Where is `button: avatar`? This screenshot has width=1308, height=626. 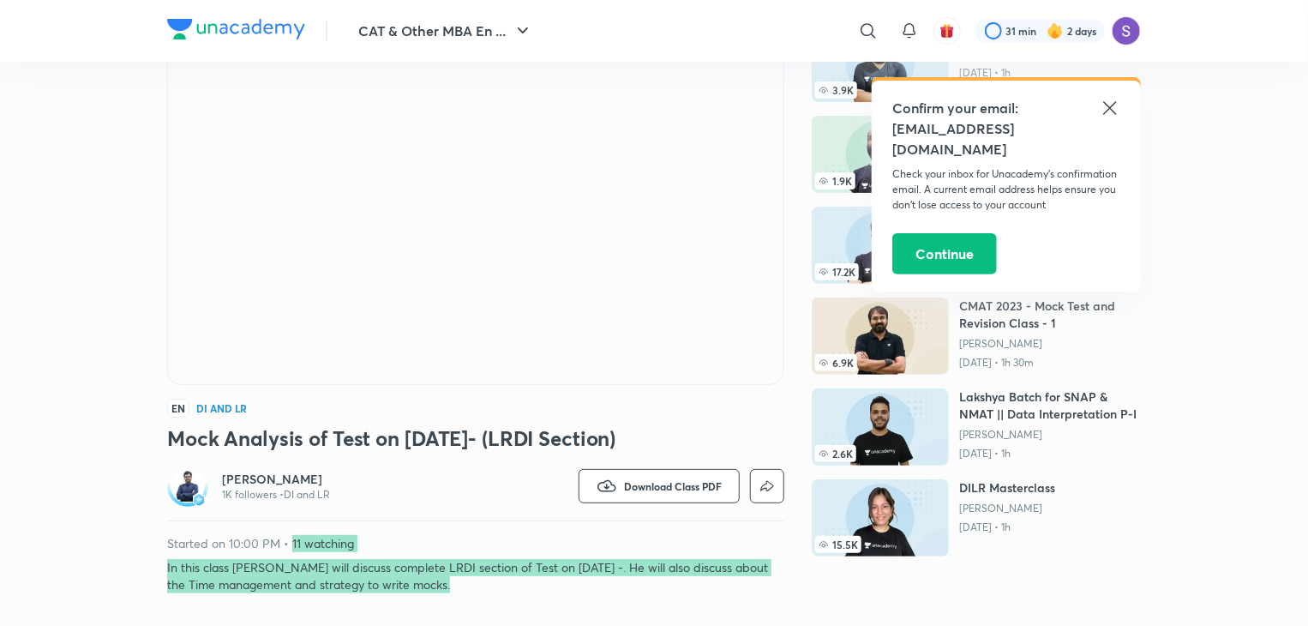
button: avatar is located at coordinates (947, 31).